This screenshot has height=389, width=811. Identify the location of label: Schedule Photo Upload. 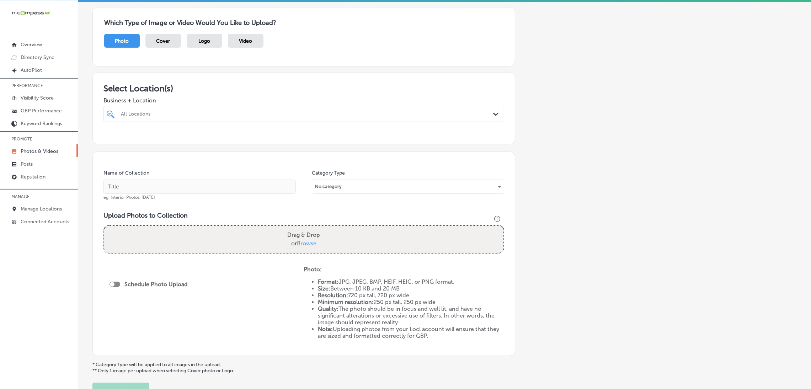
(156, 284).